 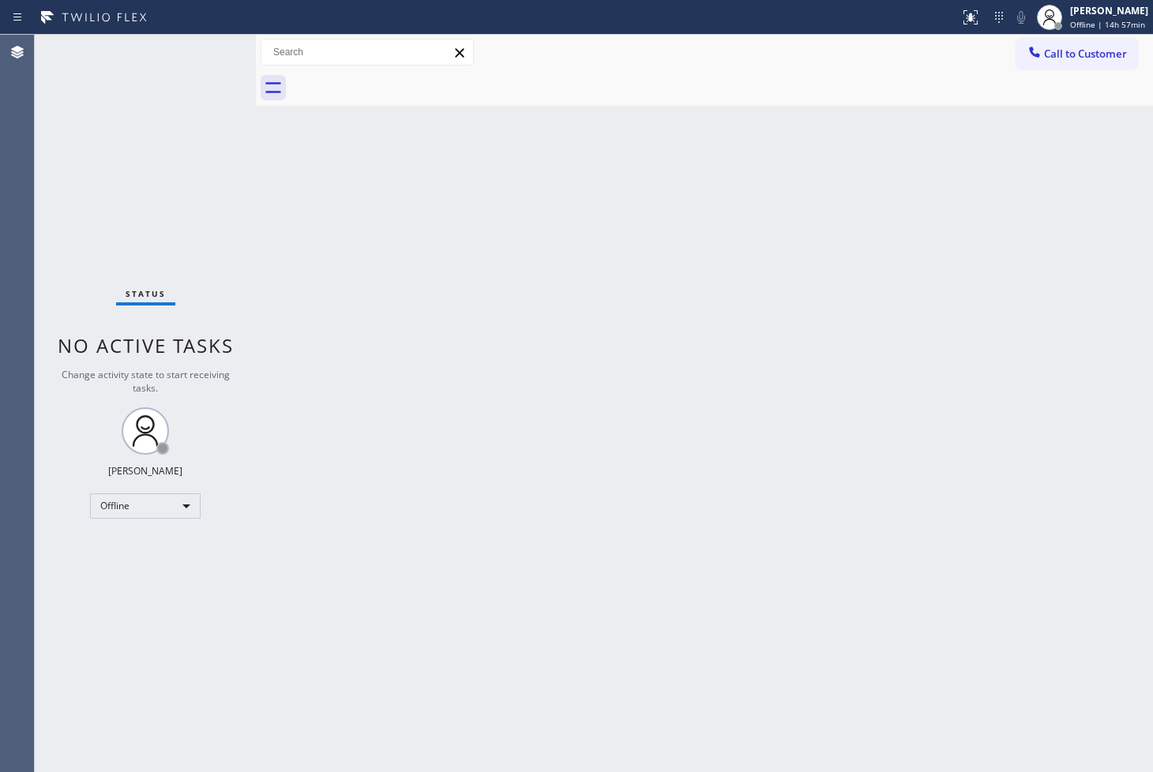 What do you see at coordinates (1085, 54) in the screenshot?
I see `span: Call to Customer` at bounding box center [1085, 54].